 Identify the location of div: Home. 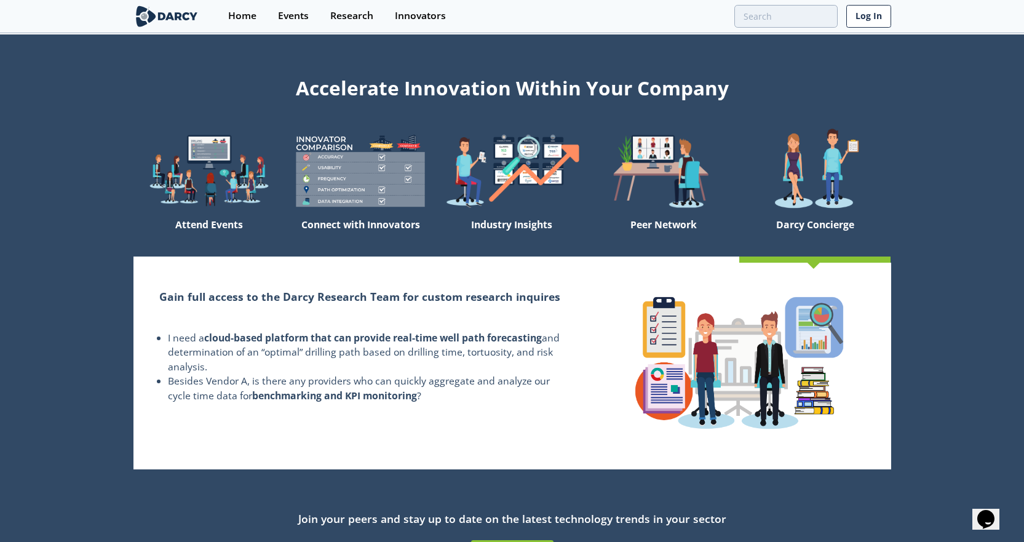
(242, 16).